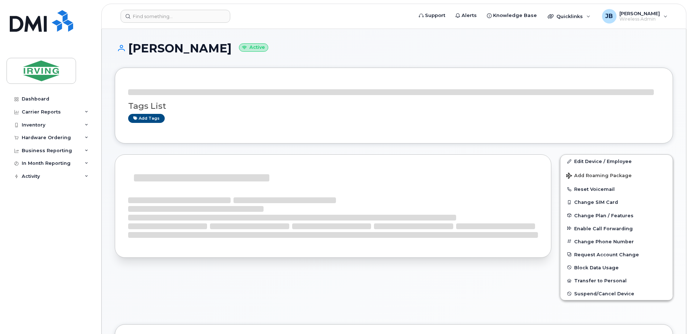 Image resolution: width=690 pixels, height=334 pixels. Describe the element at coordinates (616, 216) in the screenshot. I see `button: Change Plan / Features` at that location.